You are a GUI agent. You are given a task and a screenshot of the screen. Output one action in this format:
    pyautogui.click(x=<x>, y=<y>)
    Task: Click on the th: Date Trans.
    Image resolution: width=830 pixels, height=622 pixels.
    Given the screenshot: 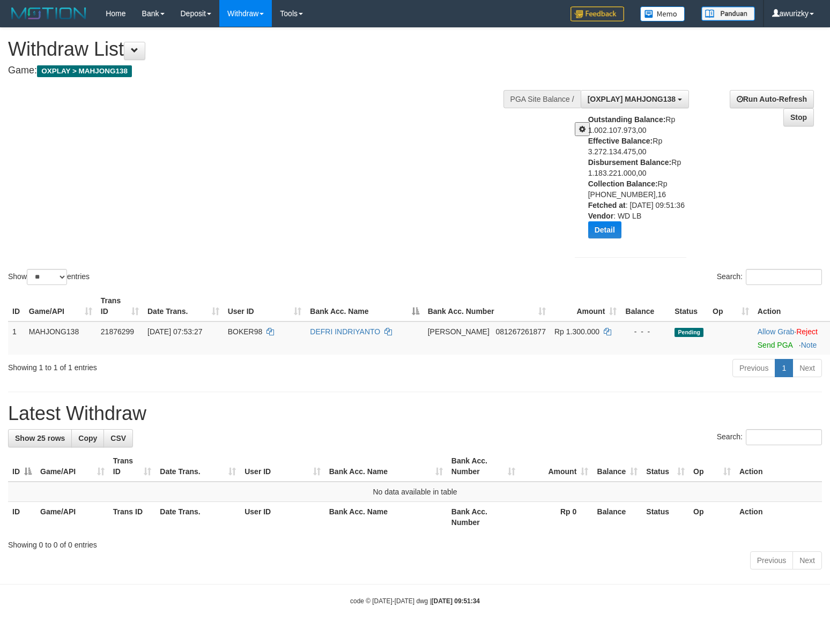 What is the action you would take?
    pyautogui.click(x=198, y=517)
    